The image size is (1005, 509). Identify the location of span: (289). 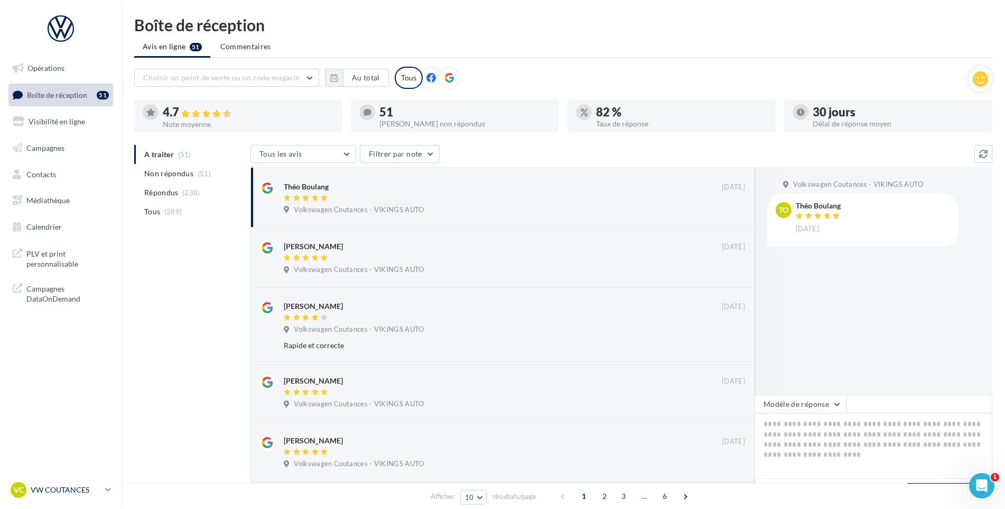
(173, 211).